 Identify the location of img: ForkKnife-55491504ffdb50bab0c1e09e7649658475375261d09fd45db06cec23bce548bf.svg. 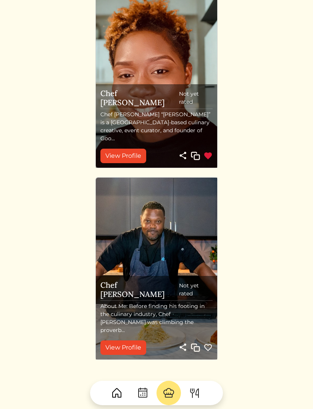
(194, 393).